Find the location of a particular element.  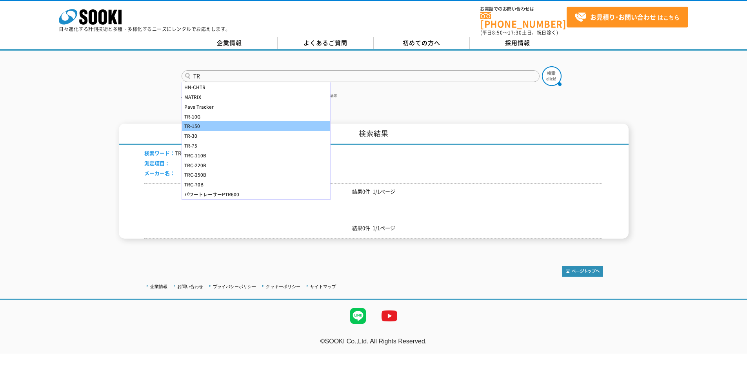

div: TRC-220B is located at coordinates (256, 165).